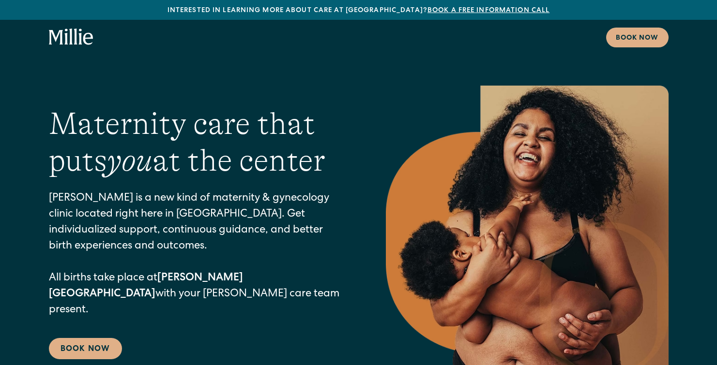  I want to click on h1: Maternity care that puts at the center, so click(198, 143).